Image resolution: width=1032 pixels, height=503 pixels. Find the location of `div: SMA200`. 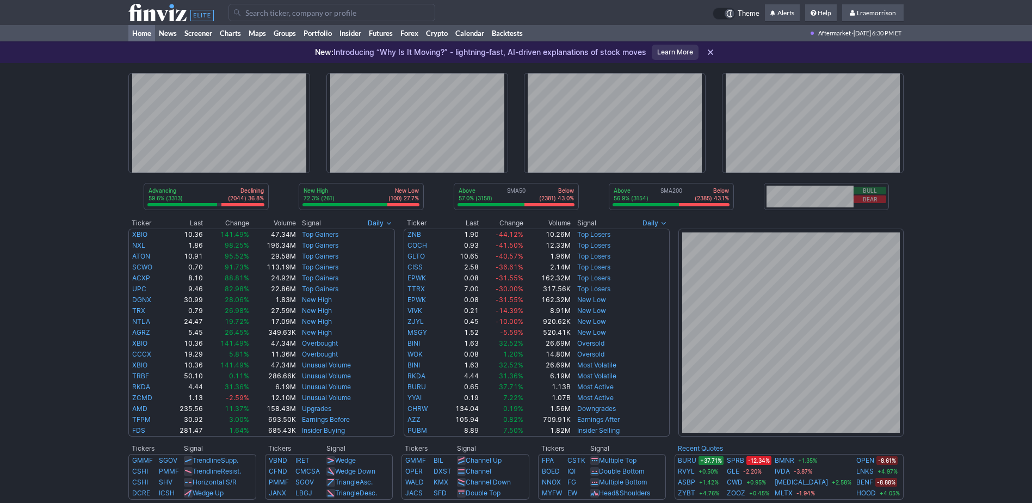

div: SMA200 is located at coordinates (671, 195).